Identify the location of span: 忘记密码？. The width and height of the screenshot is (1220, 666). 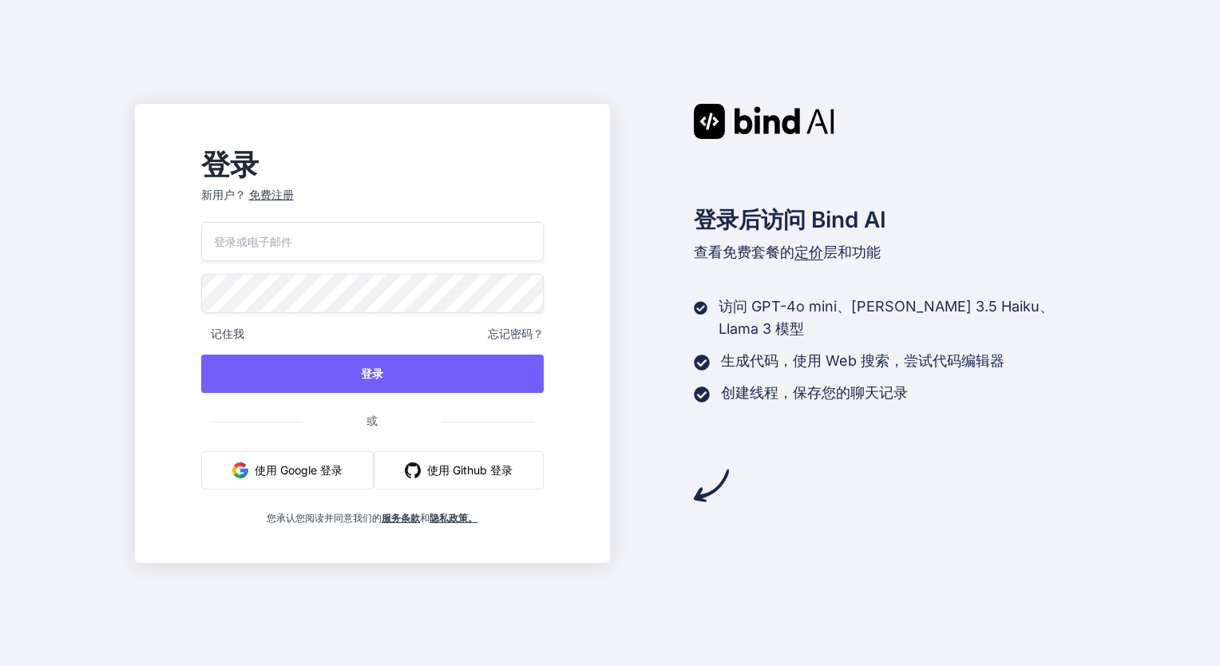
(516, 334).